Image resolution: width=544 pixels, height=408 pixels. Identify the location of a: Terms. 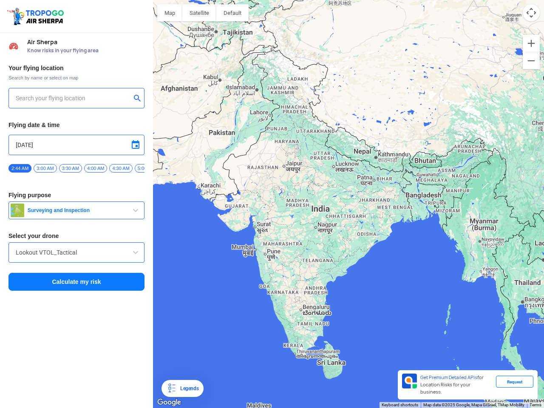
(535, 404).